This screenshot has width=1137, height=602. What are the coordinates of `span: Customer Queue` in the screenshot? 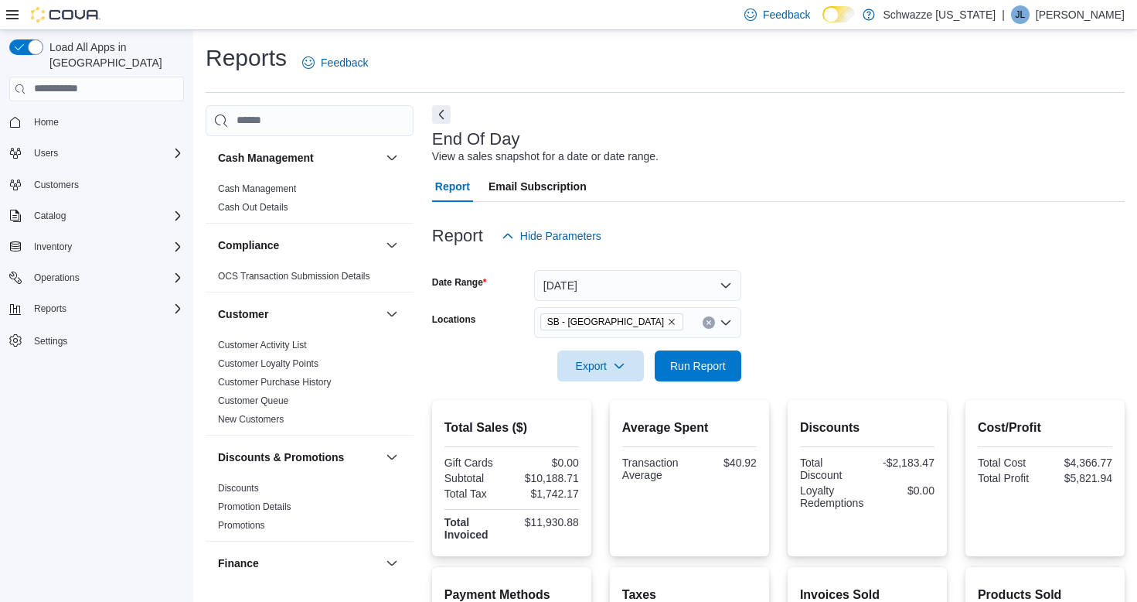 It's located at (253, 401).